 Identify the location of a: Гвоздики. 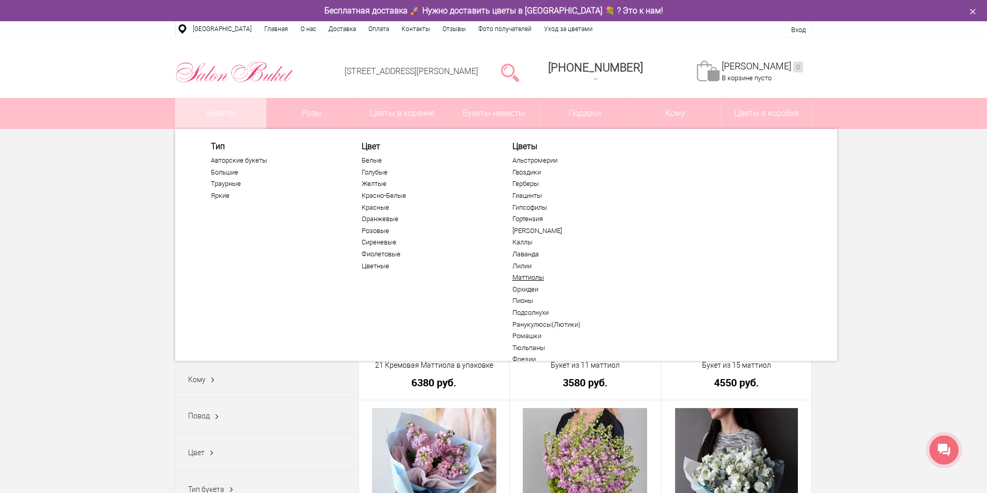
(576, 173).